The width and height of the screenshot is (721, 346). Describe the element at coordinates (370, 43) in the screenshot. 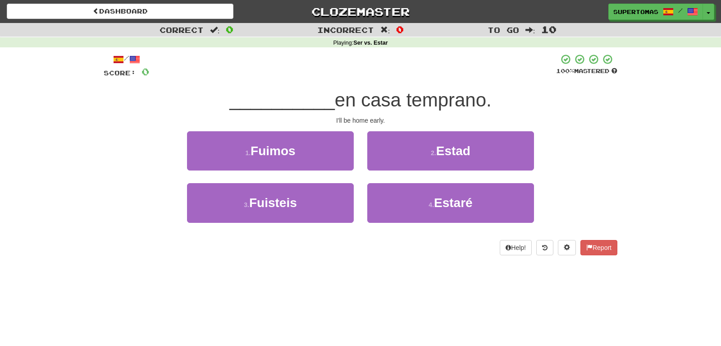

I see `strong: Ser vs. Estar` at that location.